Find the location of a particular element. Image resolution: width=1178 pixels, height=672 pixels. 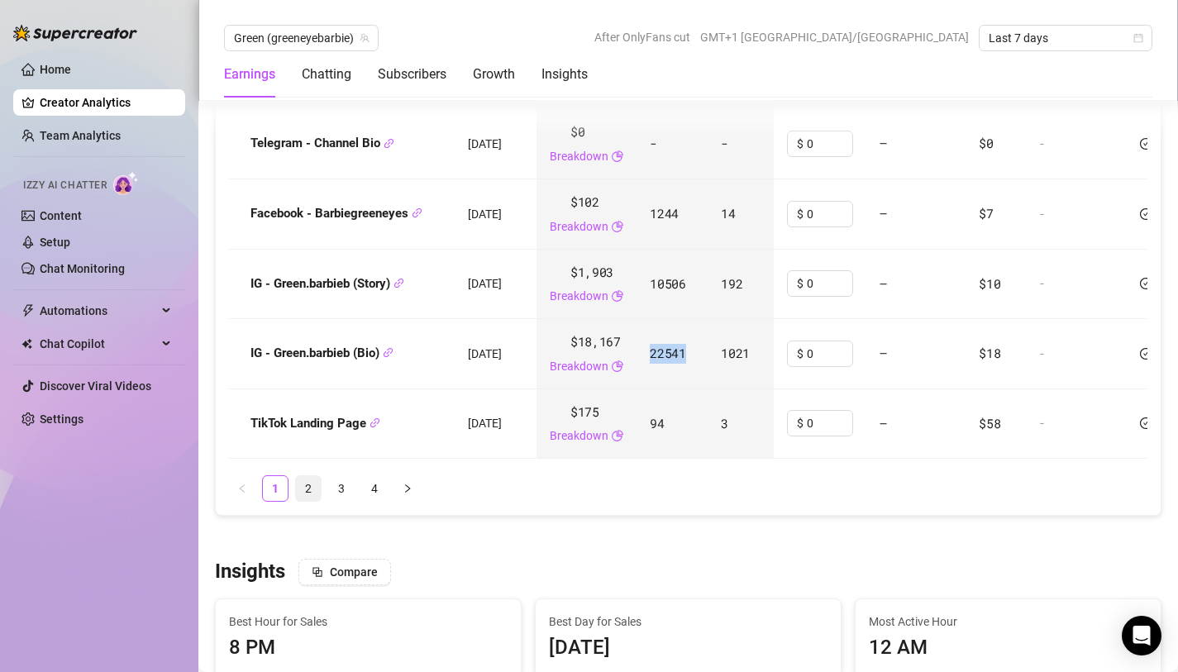

li: Next Page is located at coordinates (408, 489).